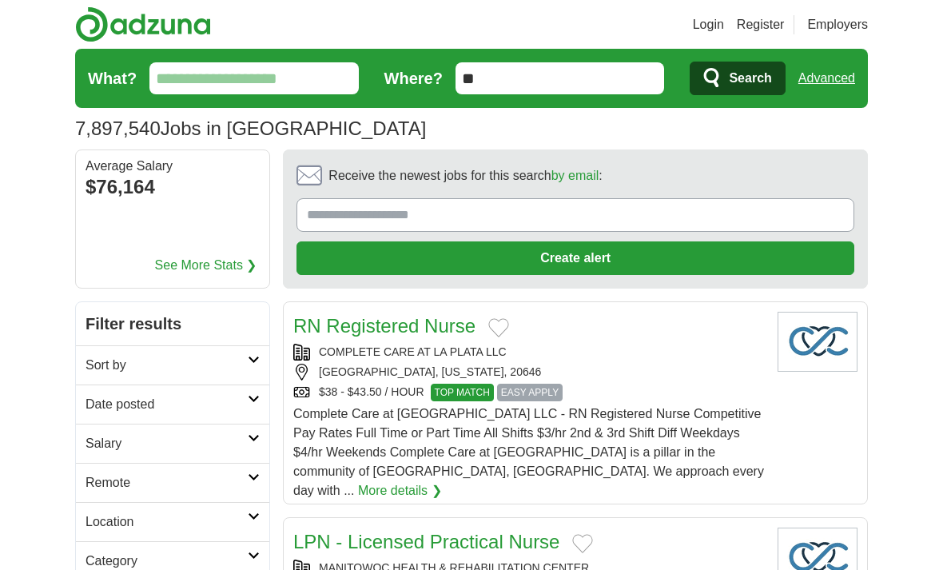  I want to click on span: TOP MATCH, so click(462, 392).